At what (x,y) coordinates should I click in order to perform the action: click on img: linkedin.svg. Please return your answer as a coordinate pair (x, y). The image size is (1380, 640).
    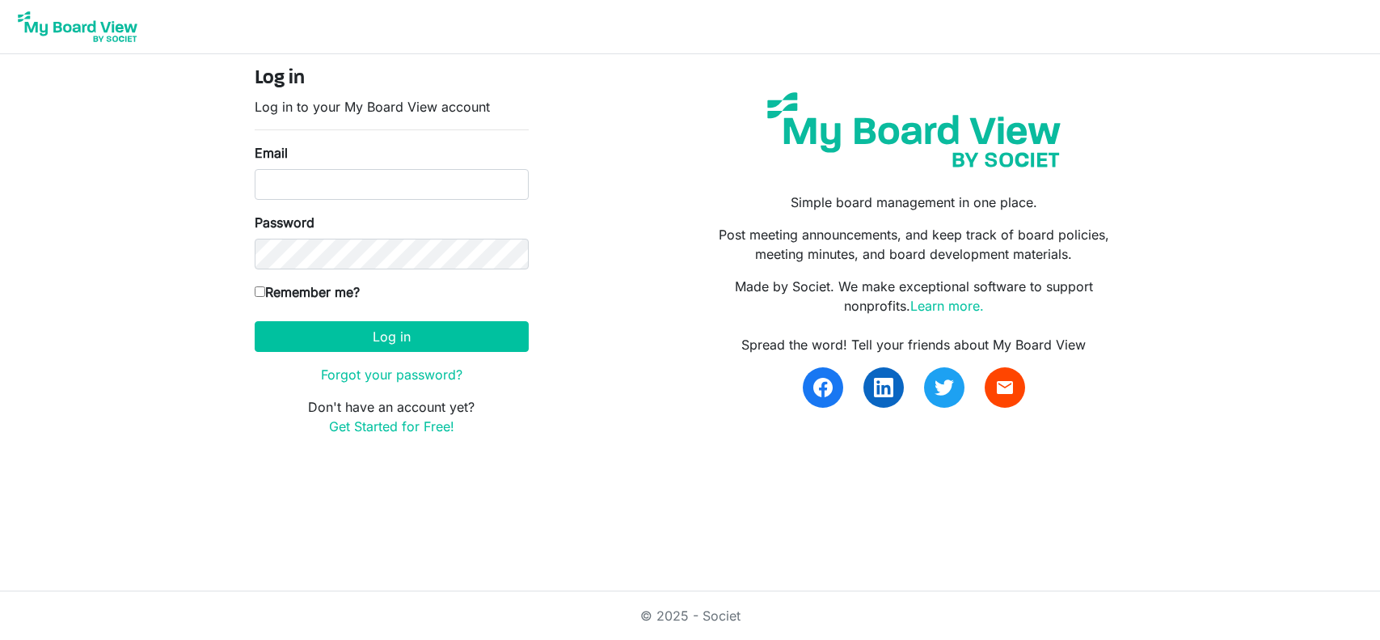
    Looking at the image, I should click on (884, 387).